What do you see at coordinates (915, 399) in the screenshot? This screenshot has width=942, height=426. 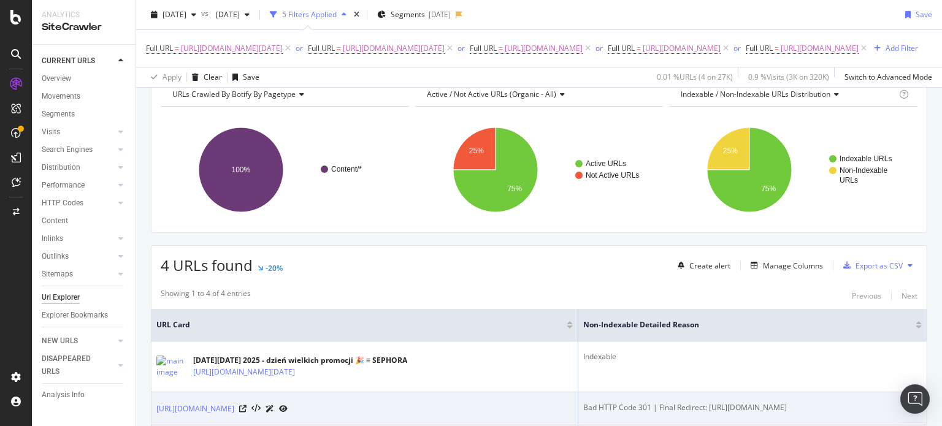 I see `div: Open Intercom Messenger` at bounding box center [915, 399].